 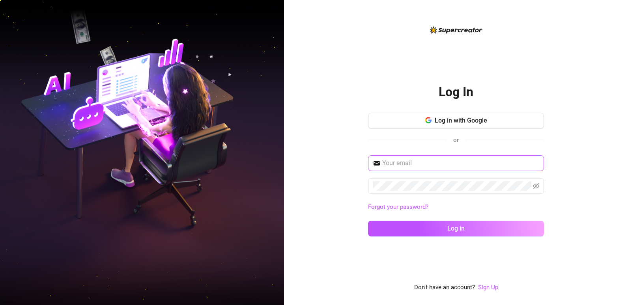 I want to click on h2: Log In, so click(x=456, y=92).